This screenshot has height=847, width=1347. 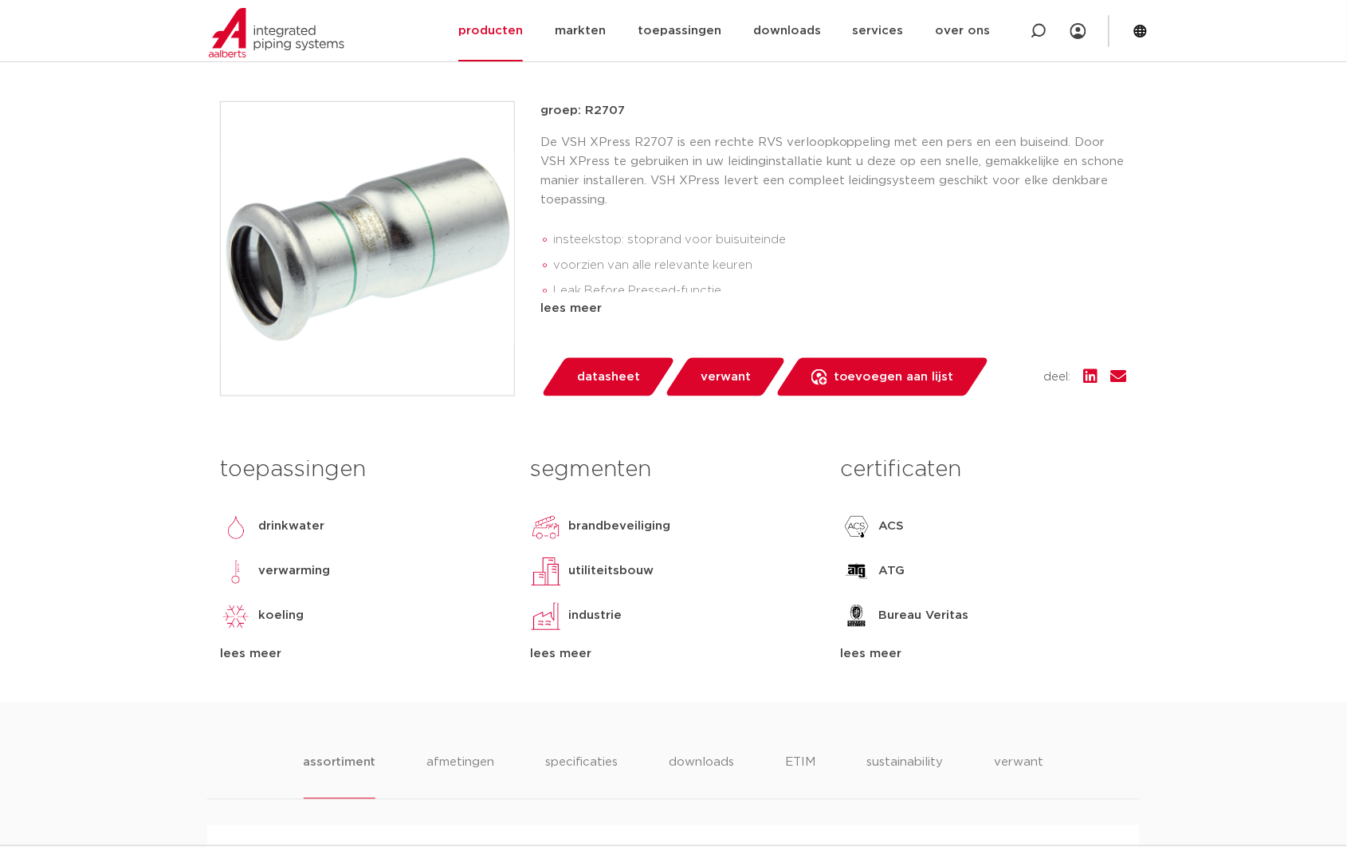 I want to click on p: ACS, so click(x=892, y=527).